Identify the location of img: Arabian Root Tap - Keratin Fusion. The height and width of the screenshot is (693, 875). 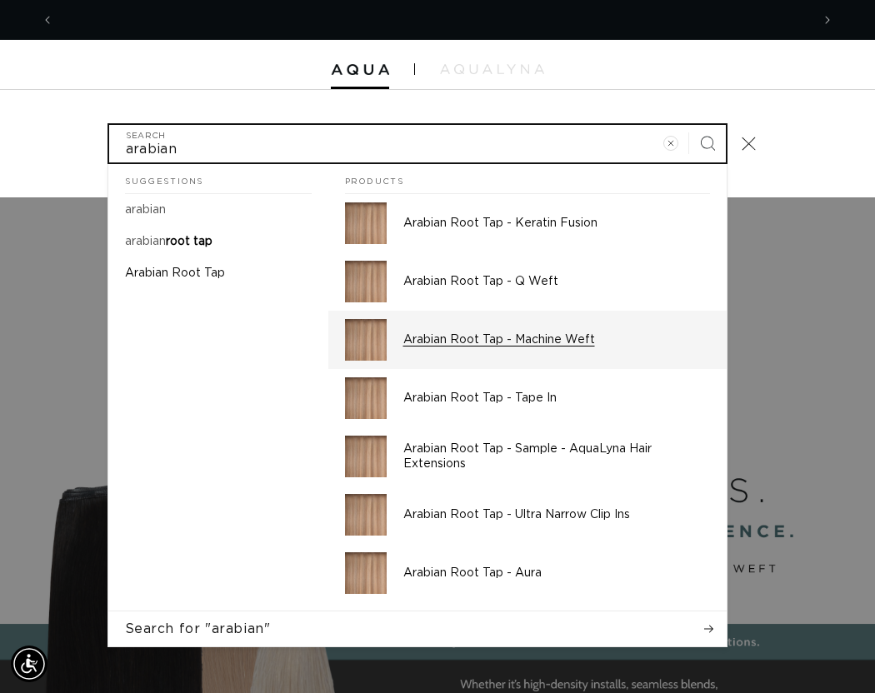
(366, 223).